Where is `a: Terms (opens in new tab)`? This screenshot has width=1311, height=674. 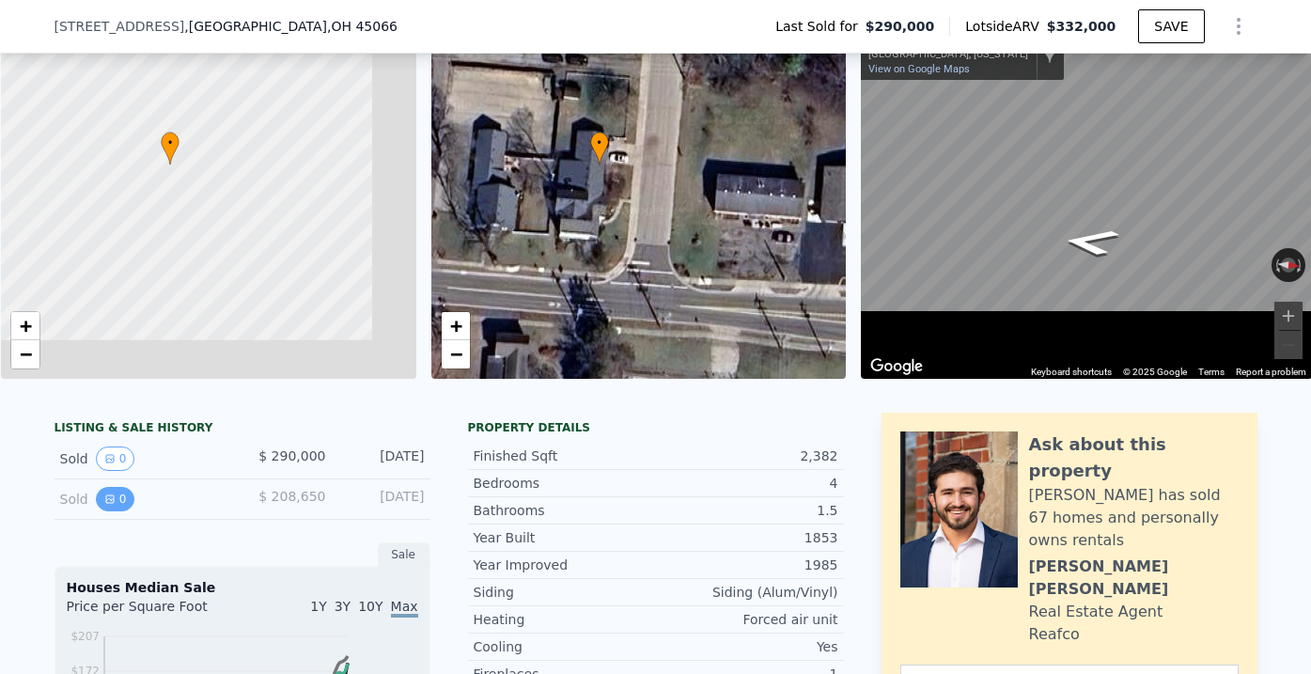 a: Terms (opens in new tab) is located at coordinates (1212, 371).